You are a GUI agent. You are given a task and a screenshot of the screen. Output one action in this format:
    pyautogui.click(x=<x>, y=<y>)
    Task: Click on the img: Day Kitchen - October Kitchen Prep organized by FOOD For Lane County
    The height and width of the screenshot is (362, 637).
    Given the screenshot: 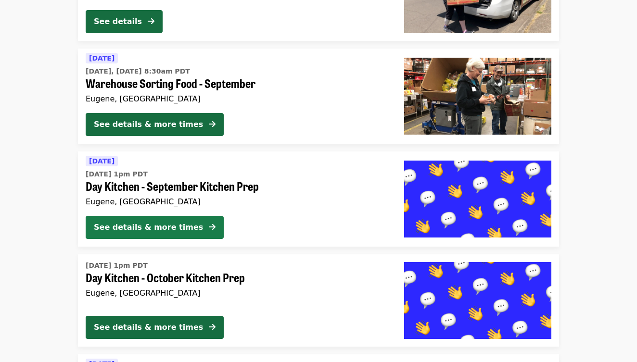 What is the action you would take?
    pyautogui.click(x=477, y=301)
    